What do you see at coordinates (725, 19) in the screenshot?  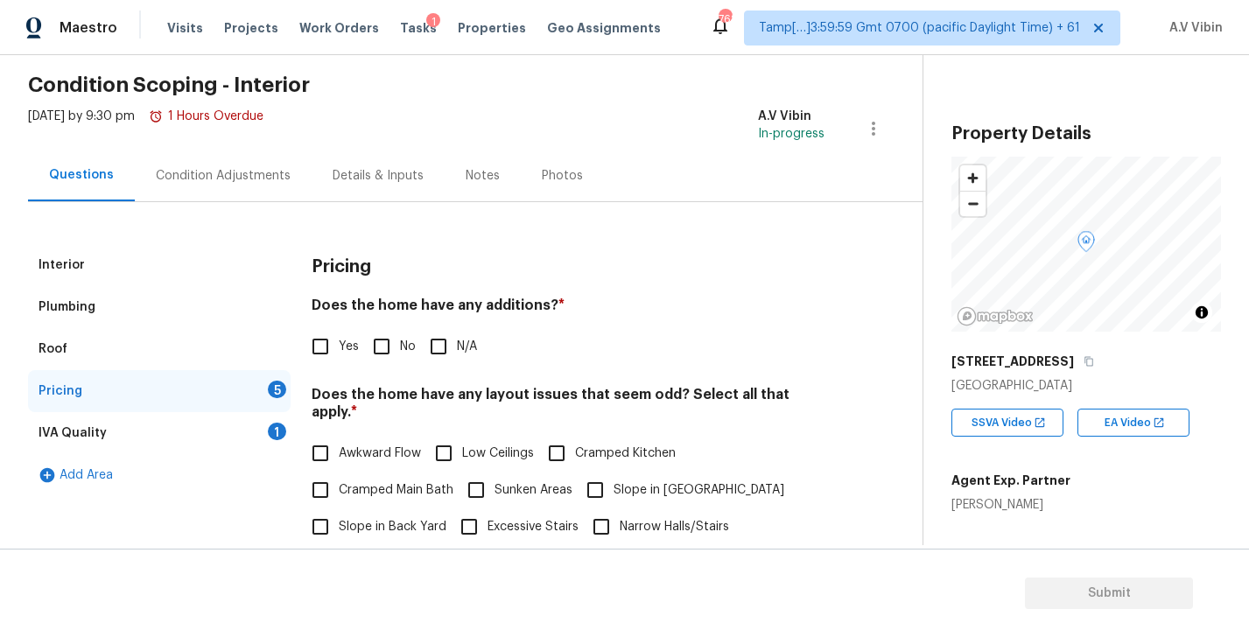 I see `div: 768` at bounding box center [725, 19].